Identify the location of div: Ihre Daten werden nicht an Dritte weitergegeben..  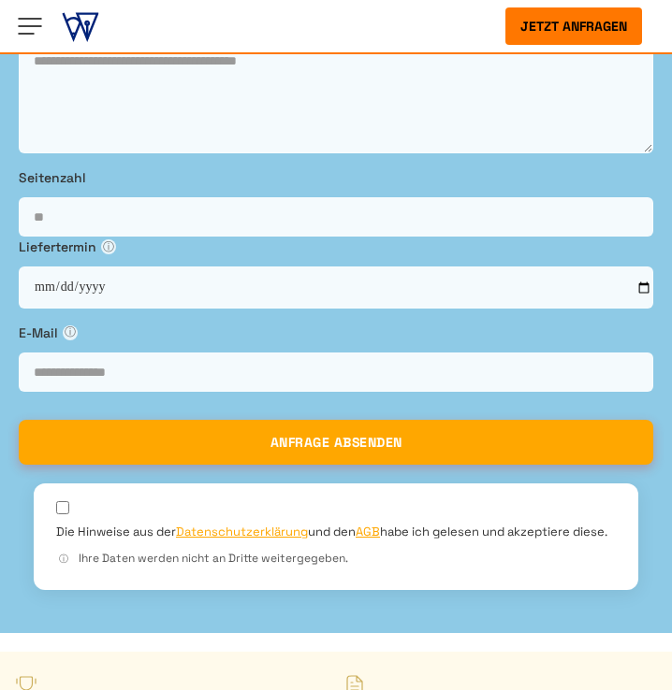
(336, 559).